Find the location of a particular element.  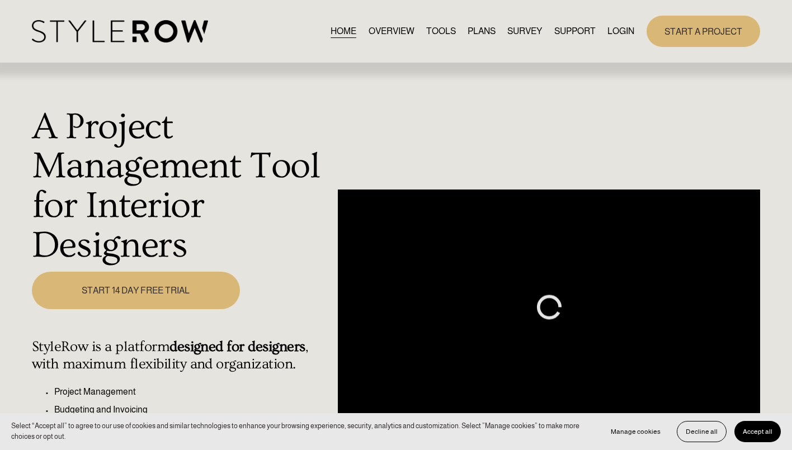

button: Decline all is located at coordinates (701, 432).